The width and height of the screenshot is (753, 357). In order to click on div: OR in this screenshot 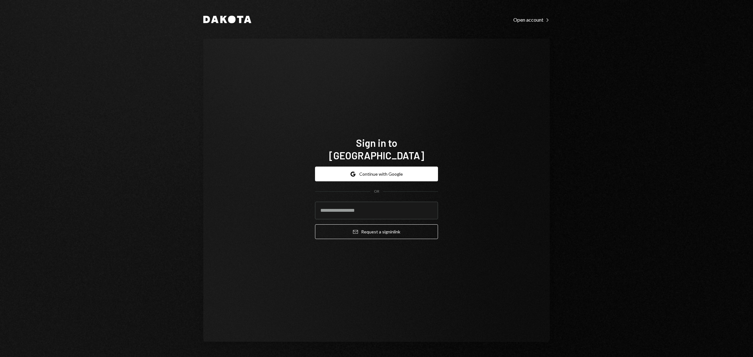, I will do `click(376, 191)`.